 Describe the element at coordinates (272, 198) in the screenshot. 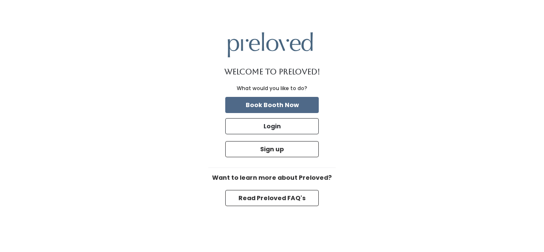

I see `button: Read Preloved FAQ's` at that location.